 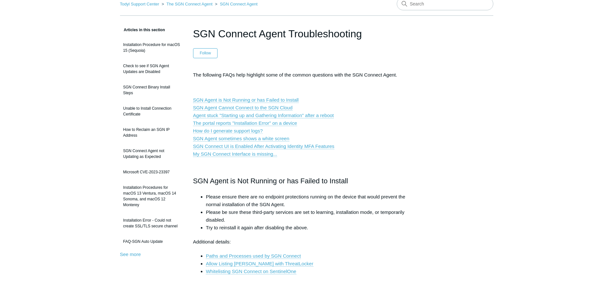 What do you see at coordinates (253, 256) in the screenshot?
I see `a: Paths and Processes used by SGN Connect` at bounding box center [253, 256].